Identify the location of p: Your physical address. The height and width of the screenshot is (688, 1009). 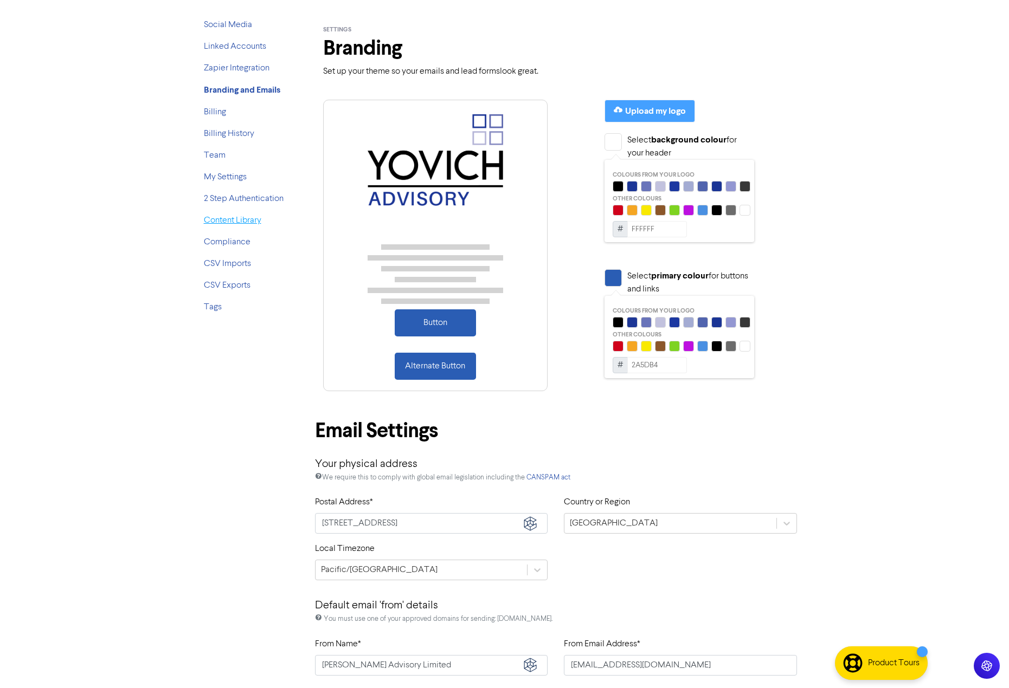
(556, 462).